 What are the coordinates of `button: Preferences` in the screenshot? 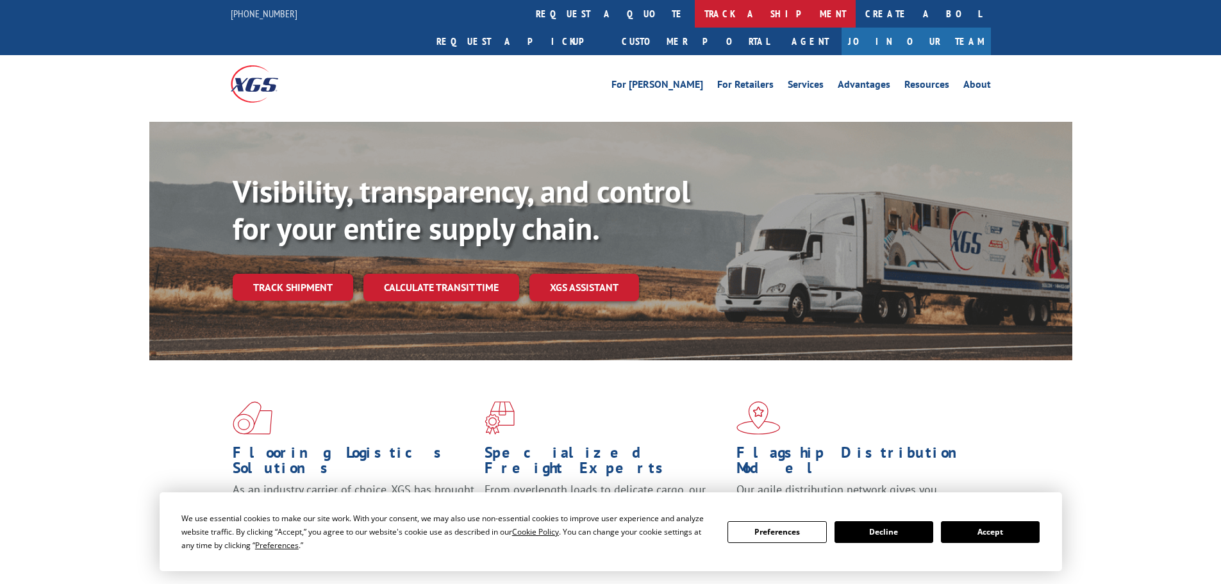 It's located at (777, 532).